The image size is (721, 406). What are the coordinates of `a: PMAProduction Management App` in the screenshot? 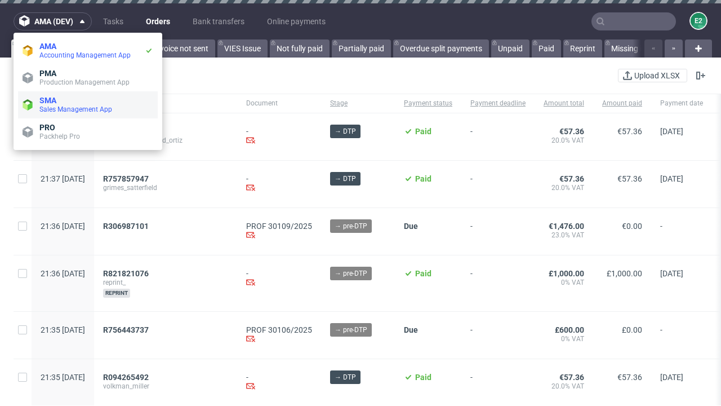 It's located at (88, 78).